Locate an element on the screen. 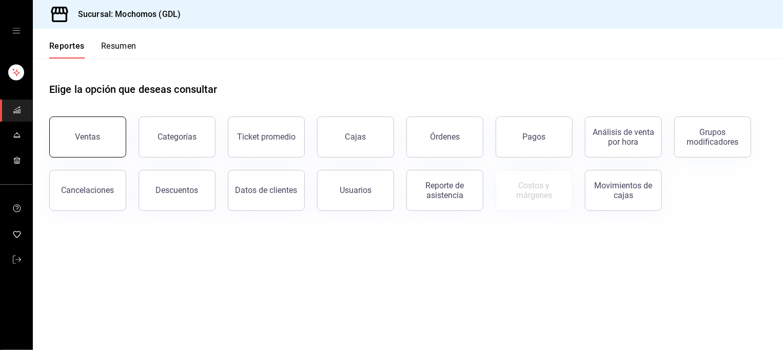 This screenshot has width=783, height=350. button: Descuentos is located at coordinates (177, 190).